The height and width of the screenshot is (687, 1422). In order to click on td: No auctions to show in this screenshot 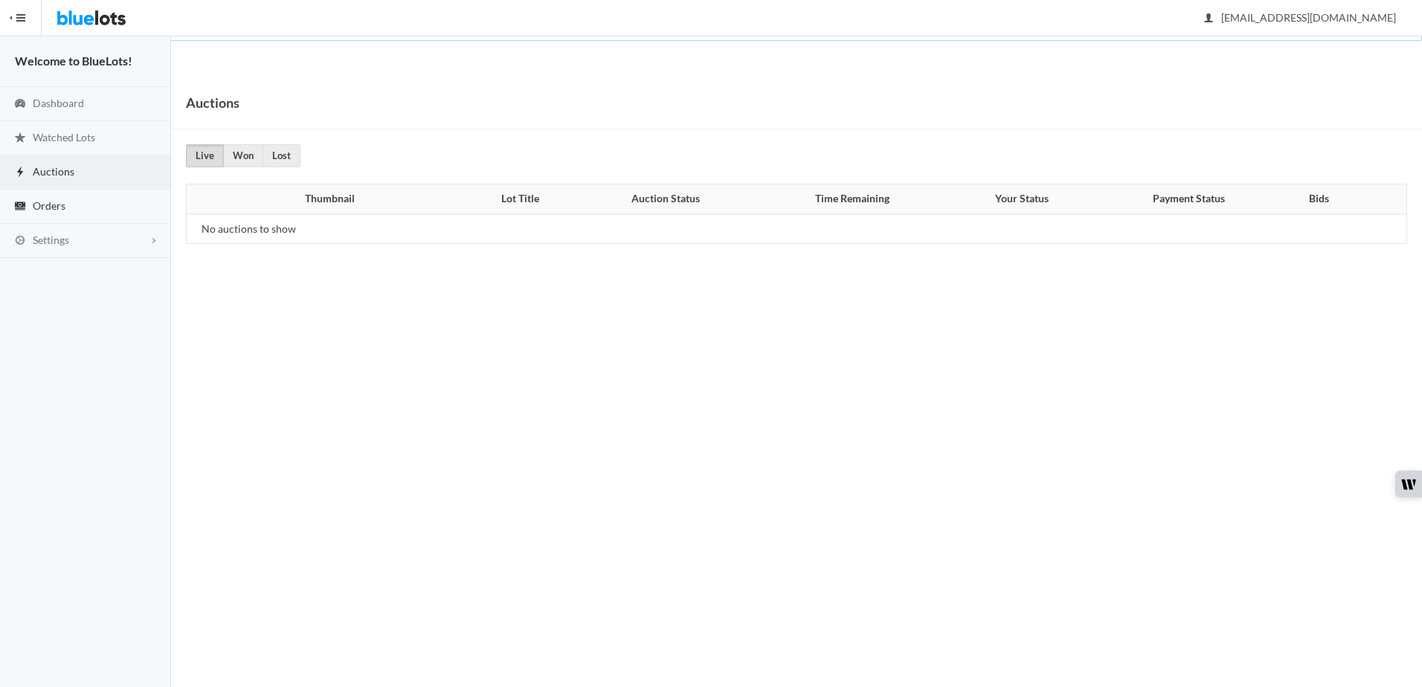, I will do `click(326, 229)`.